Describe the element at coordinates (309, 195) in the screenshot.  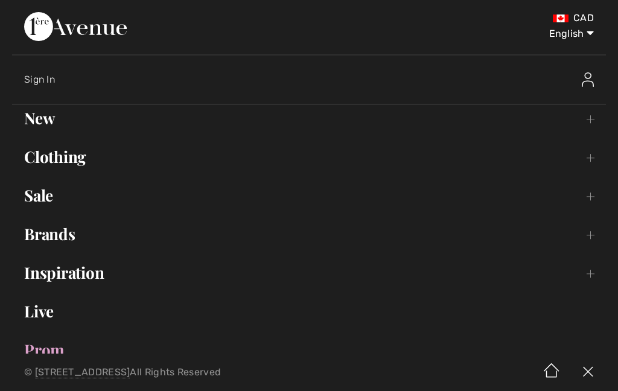
I see `a: Sale` at that location.